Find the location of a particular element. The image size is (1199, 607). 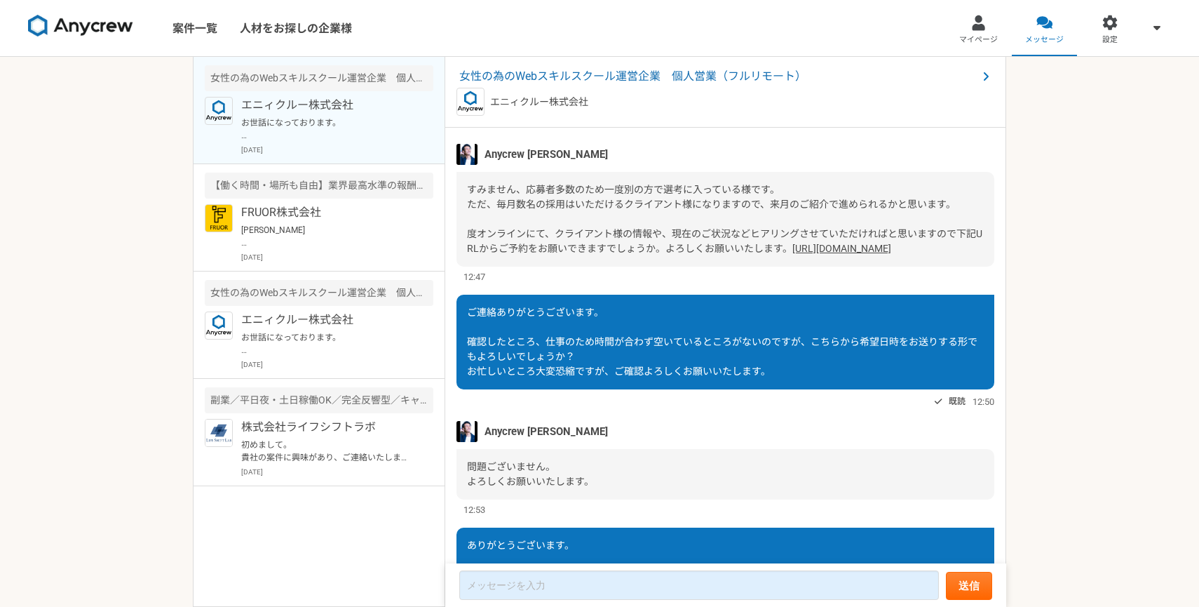

img: 8DqYSo04kwAAAAASUVORK5CYII= is located at coordinates (81, 26).